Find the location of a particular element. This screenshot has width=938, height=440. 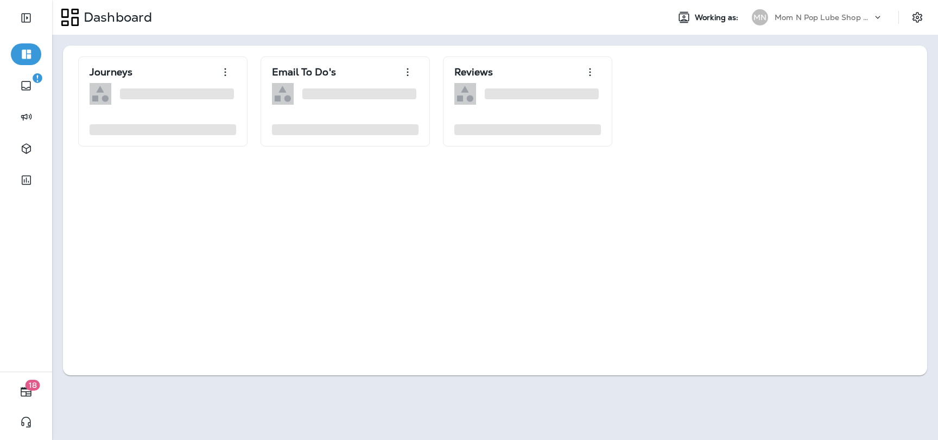

button: Expand Sidebar is located at coordinates (26, 18).